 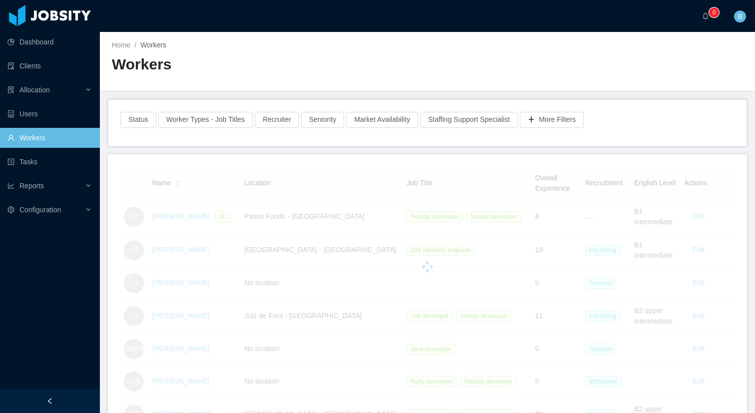 What do you see at coordinates (40, 210) in the screenshot?
I see `span: Configuration` at bounding box center [40, 210].